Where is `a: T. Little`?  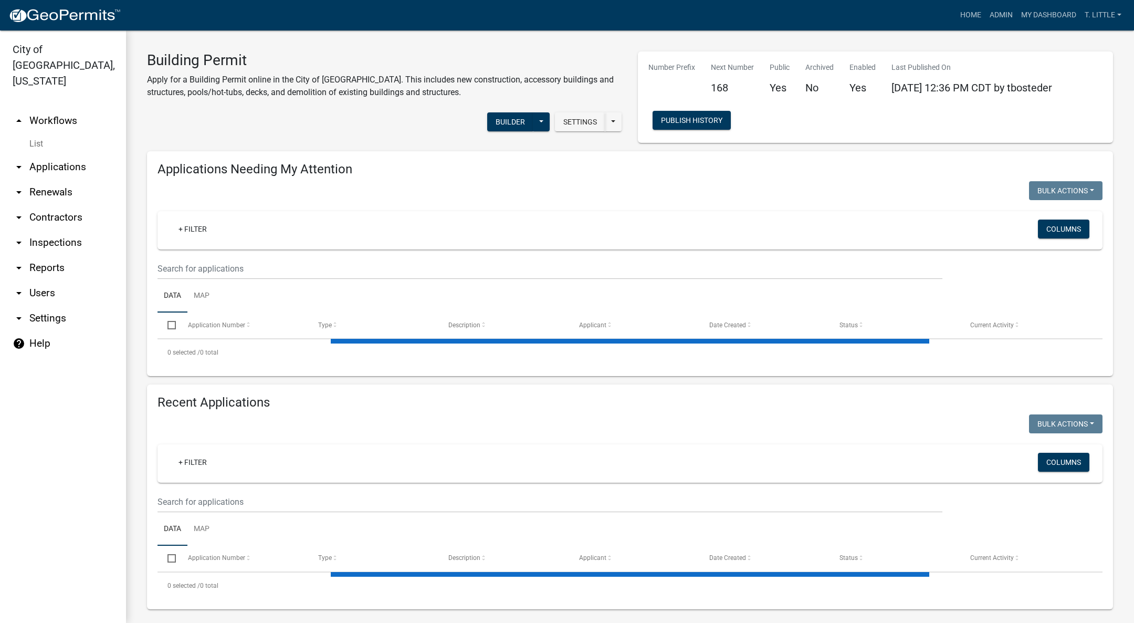 a: T. Little is located at coordinates (1103, 15).